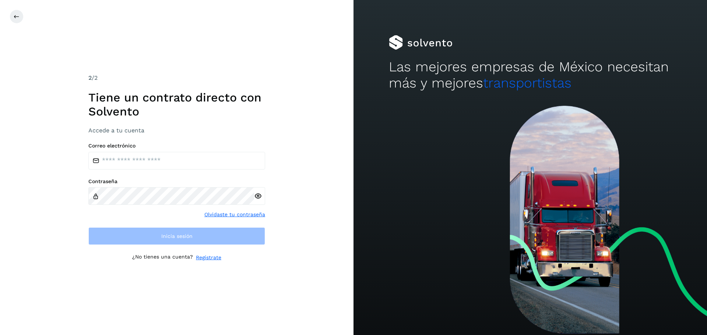 The image size is (707, 335). Describe the element at coordinates (177, 105) in the screenshot. I see `h1: Tiene un contrato directo con Solvento` at that location.